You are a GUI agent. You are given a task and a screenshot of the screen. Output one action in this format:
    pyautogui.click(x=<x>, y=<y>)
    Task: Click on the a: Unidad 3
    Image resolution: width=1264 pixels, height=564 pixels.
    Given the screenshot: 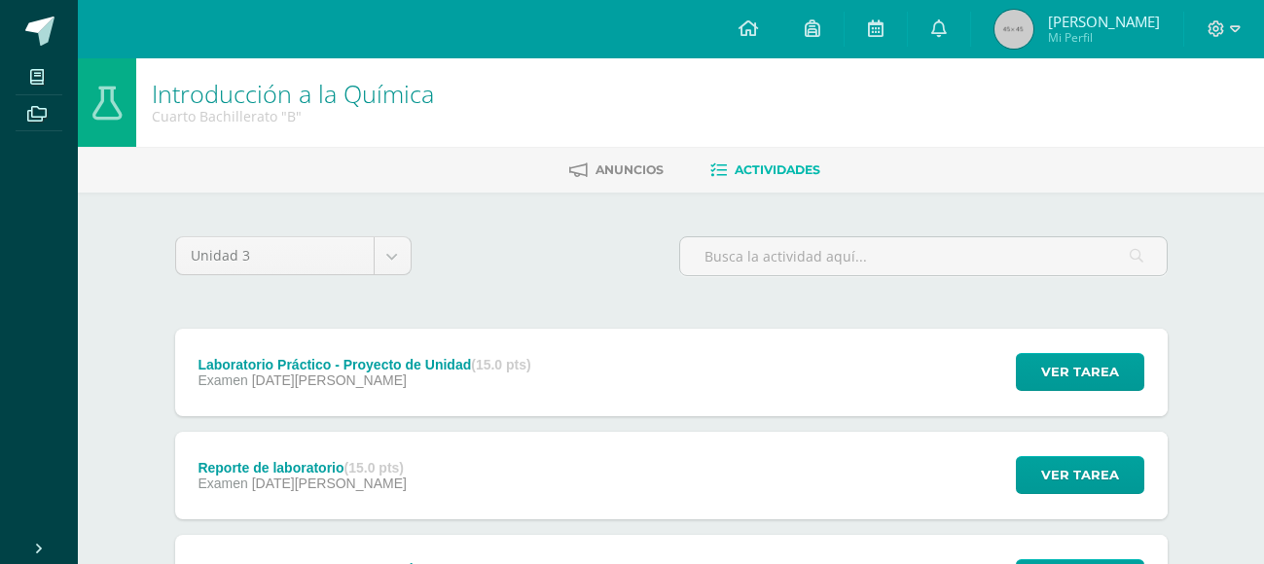 What is the action you would take?
    pyautogui.click(x=293, y=256)
    